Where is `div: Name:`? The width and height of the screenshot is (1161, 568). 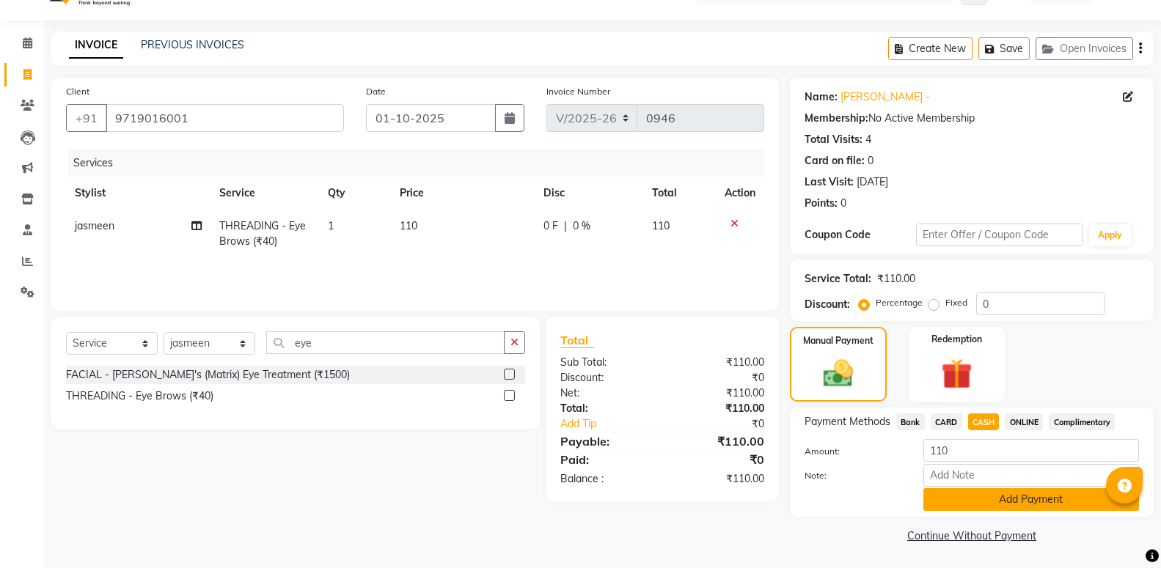 div: Name: is located at coordinates (821, 97).